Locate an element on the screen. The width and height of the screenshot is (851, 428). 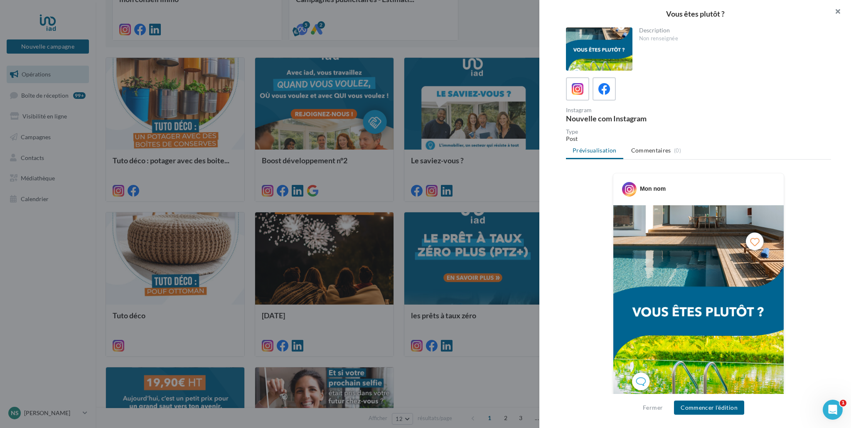
button: Fermer is located at coordinates (653, 408).